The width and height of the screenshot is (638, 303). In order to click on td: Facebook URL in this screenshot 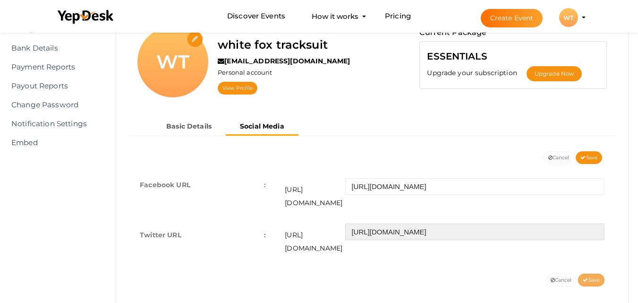, I will do `click(202, 193)`.